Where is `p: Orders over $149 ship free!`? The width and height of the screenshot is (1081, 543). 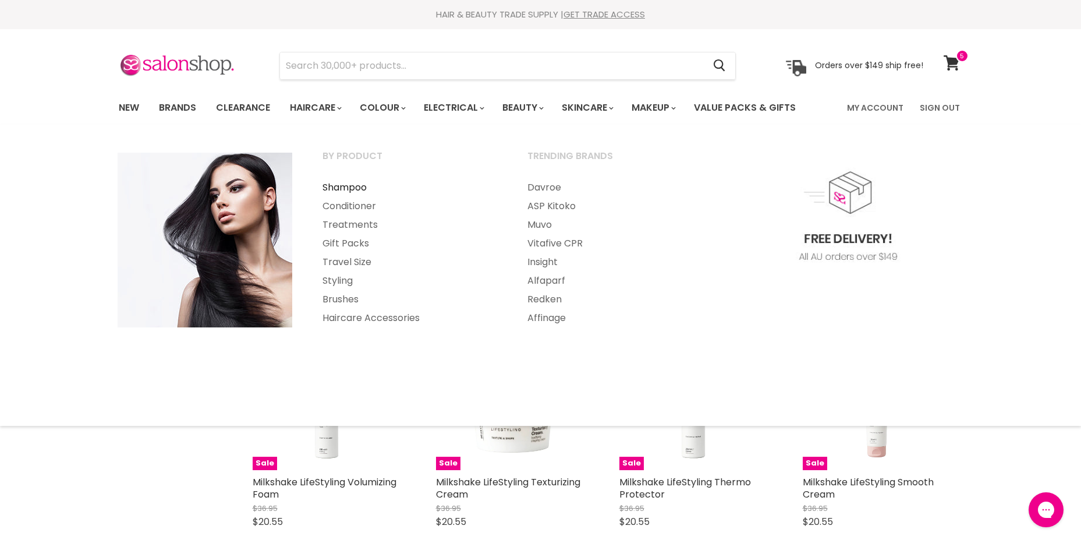 p: Orders over $149 ship free! is located at coordinates (869, 65).